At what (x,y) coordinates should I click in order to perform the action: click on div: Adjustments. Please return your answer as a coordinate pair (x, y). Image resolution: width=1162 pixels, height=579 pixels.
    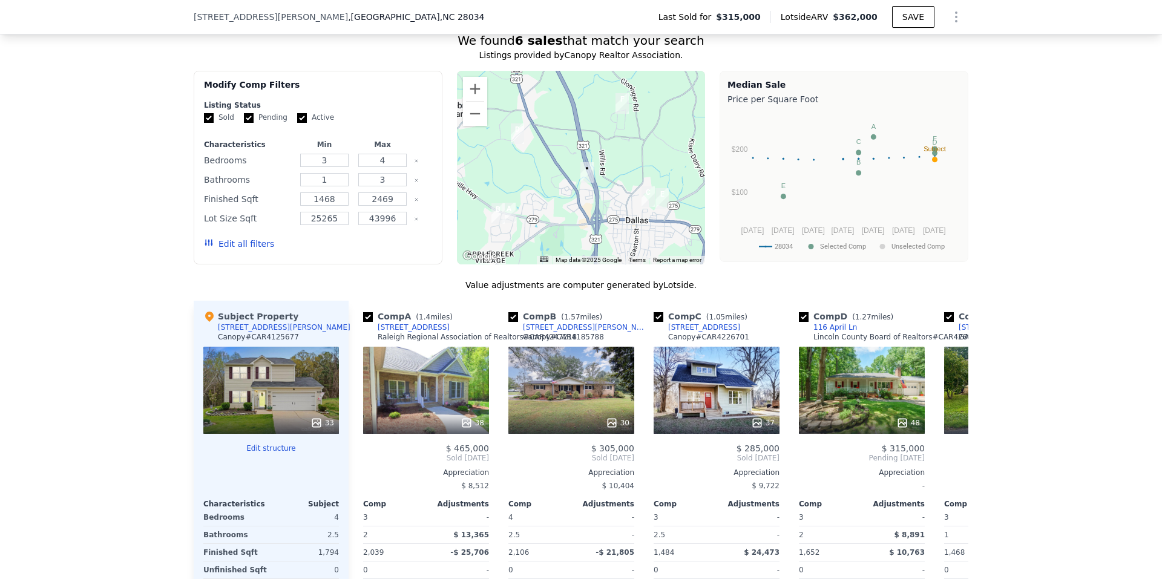
    Looking at the image, I should click on (893, 504).